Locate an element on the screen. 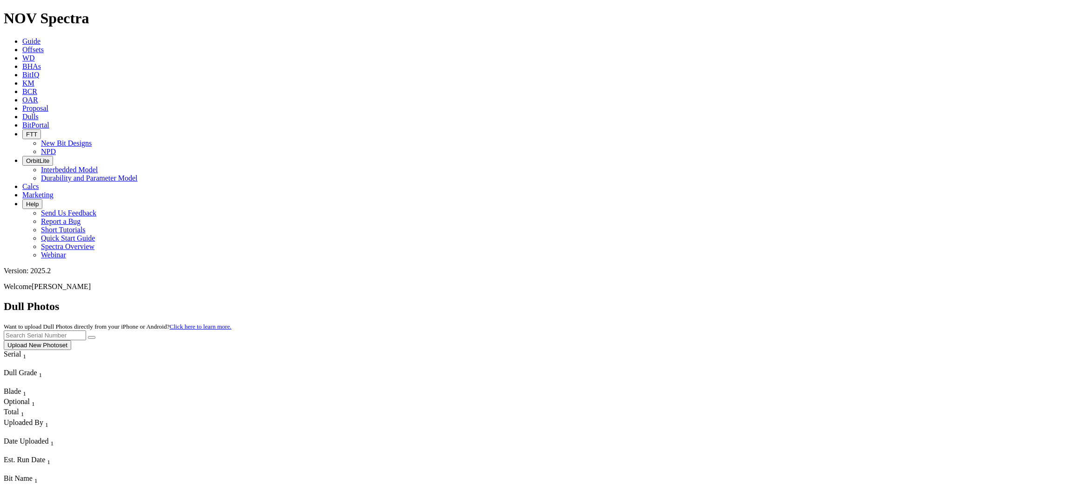  div: Blade Sort None is located at coordinates (20, 392).